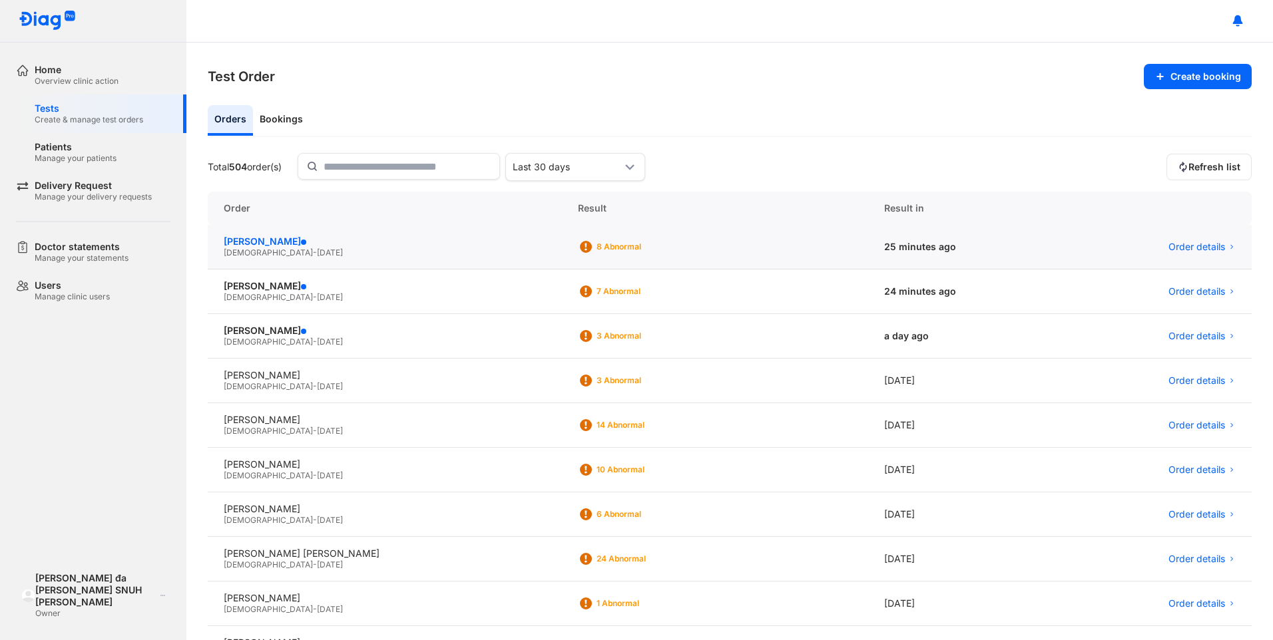  Describe the element at coordinates (650, 470) in the screenshot. I see `div: 10 Abnormal` at that location.